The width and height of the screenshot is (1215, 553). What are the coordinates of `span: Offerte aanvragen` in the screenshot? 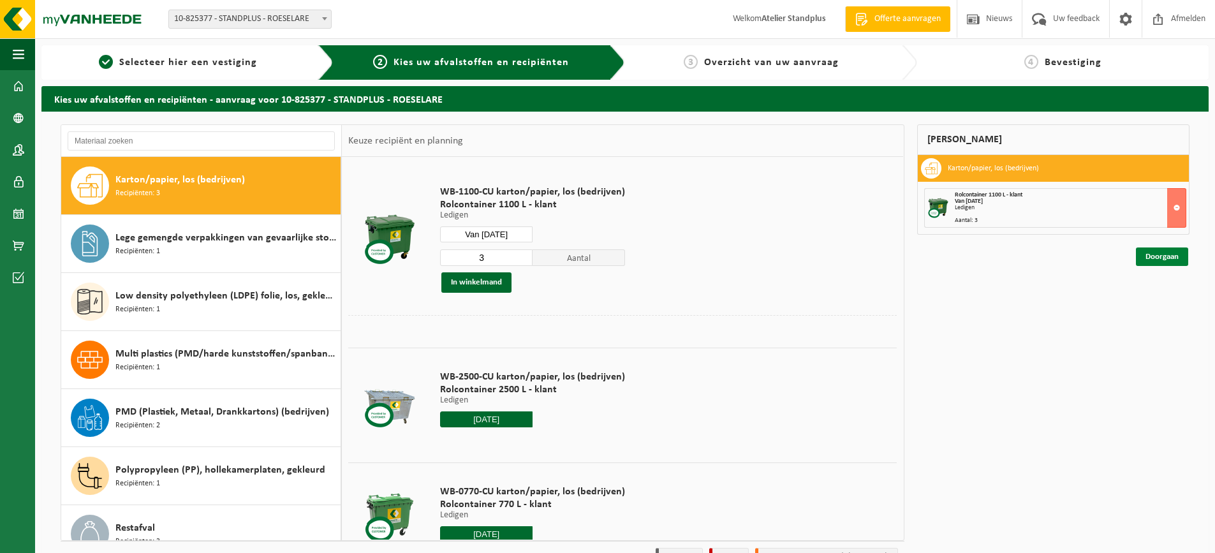 It's located at (908, 19).